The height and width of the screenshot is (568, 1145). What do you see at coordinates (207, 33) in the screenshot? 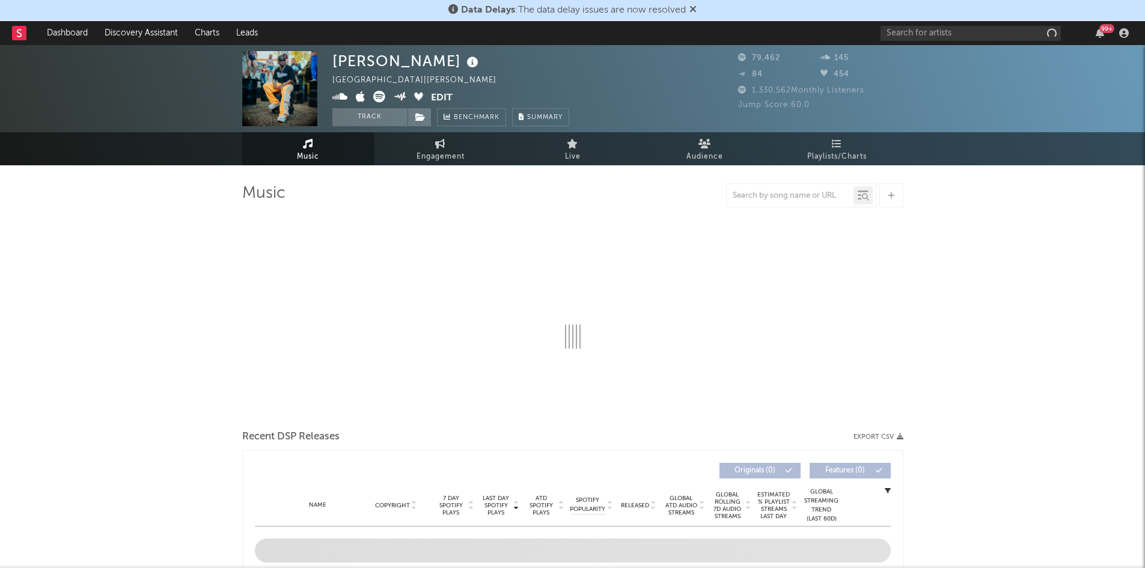
I see `a: Charts` at bounding box center [207, 33].